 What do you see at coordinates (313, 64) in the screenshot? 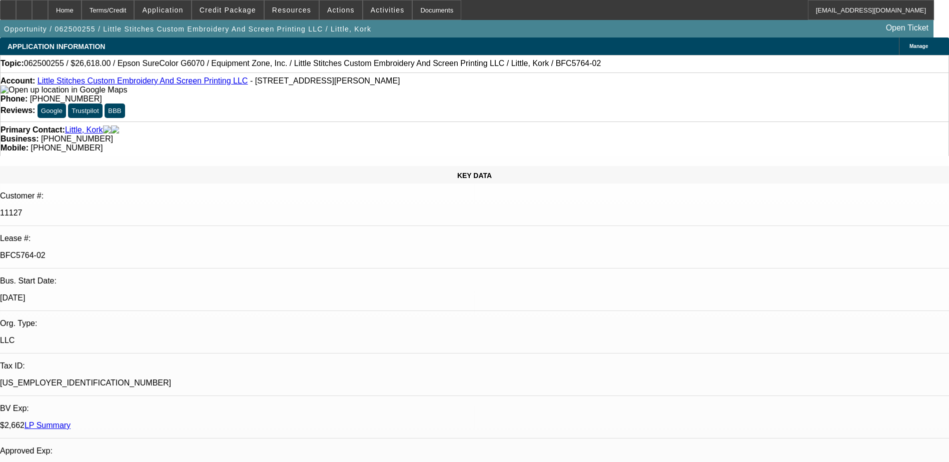
I see `span: 062500255 / $26,618.00 / Epson SureColor G6070 / Equipment Zone, Inc. / Little Stitches Custom Em...` at bounding box center [313, 64].